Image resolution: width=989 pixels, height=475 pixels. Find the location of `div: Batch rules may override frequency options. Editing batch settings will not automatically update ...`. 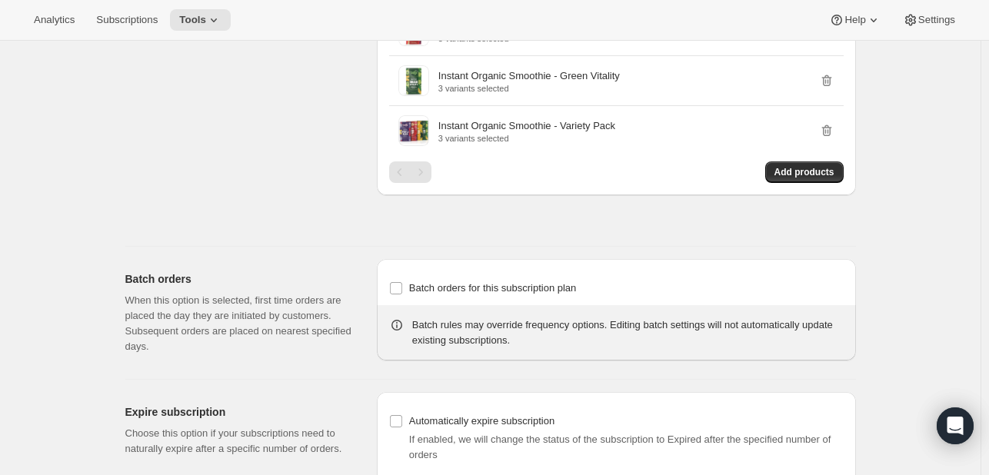

div: Batch rules may override frequency options. Editing batch settings will not automatically update ... is located at coordinates (627, 333).